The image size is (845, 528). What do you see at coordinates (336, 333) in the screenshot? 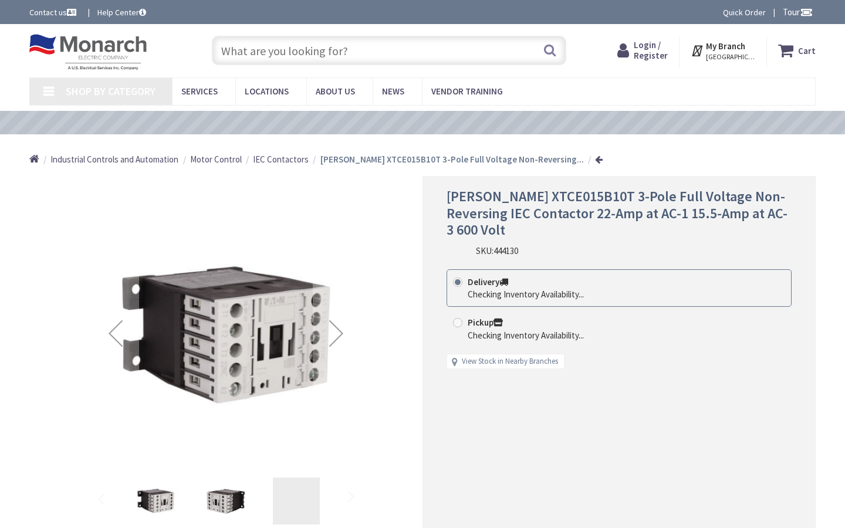
I see `div: Next` at bounding box center [336, 333].